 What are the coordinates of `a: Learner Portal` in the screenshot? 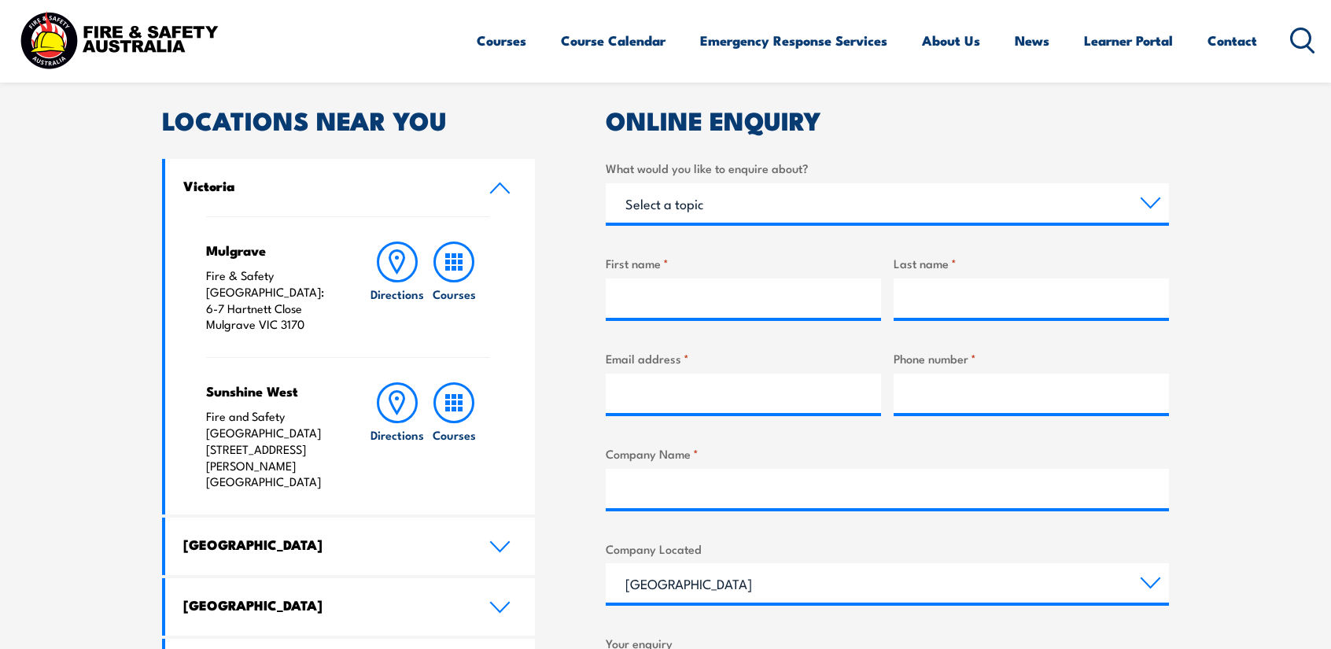 It's located at (1128, 40).